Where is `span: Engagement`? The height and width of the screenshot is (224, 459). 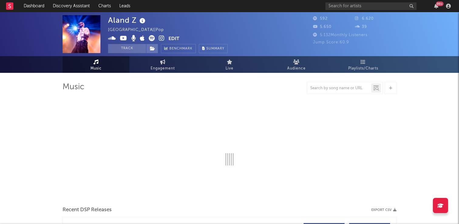
span: Engagement is located at coordinates (163, 69).